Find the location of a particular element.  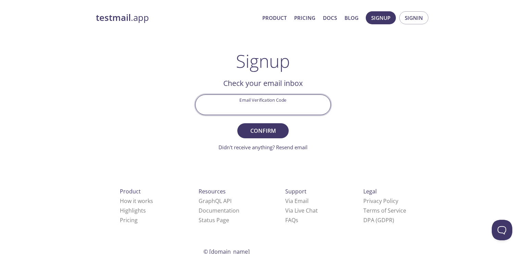

button: Confirm is located at coordinates (263, 131).